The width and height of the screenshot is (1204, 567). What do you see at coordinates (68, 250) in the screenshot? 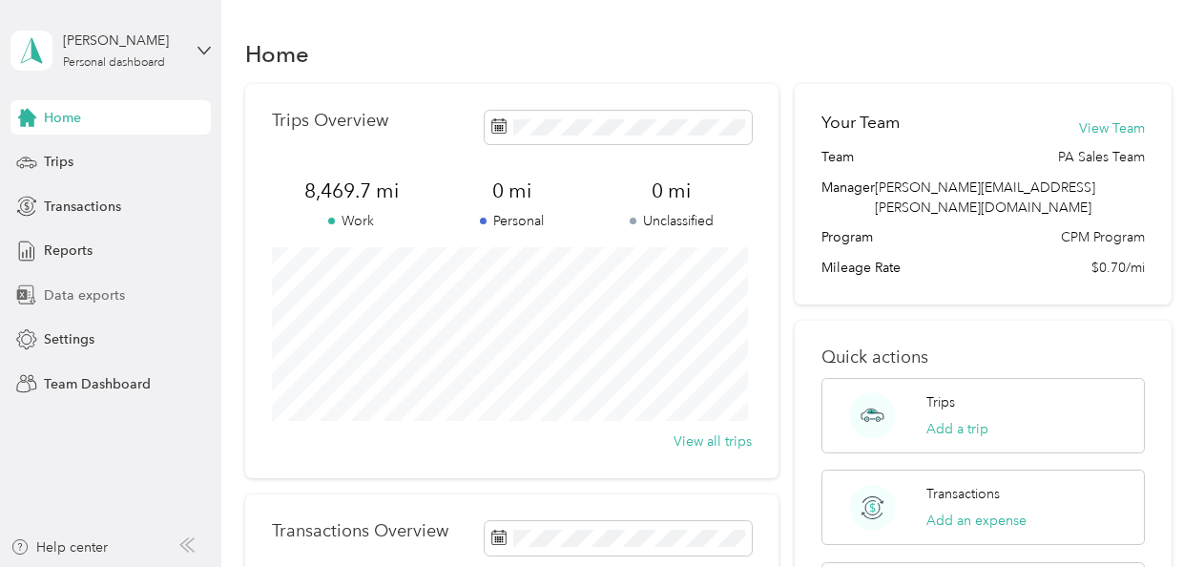
I see `span: Reports` at bounding box center [68, 250].